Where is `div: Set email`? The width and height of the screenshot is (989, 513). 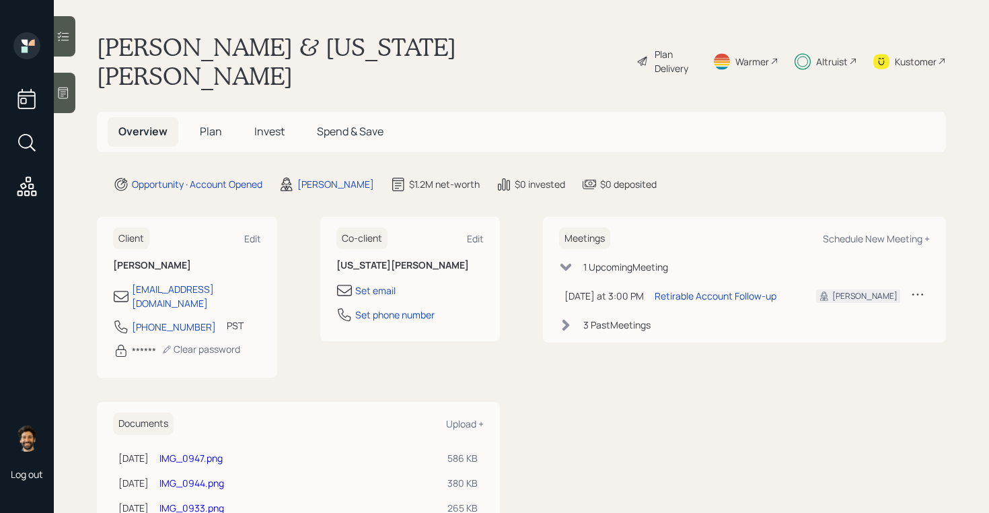 div: Set email is located at coordinates (375, 290).